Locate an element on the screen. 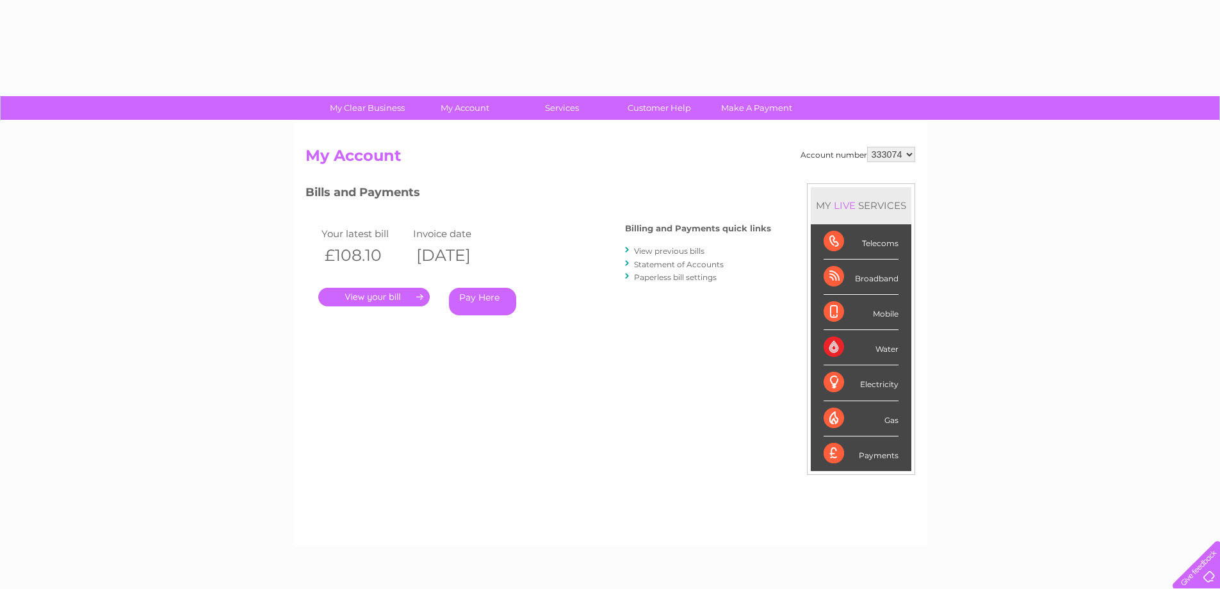 The image size is (1220, 589). a: My Clear Business is located at coordinates (367, 108).